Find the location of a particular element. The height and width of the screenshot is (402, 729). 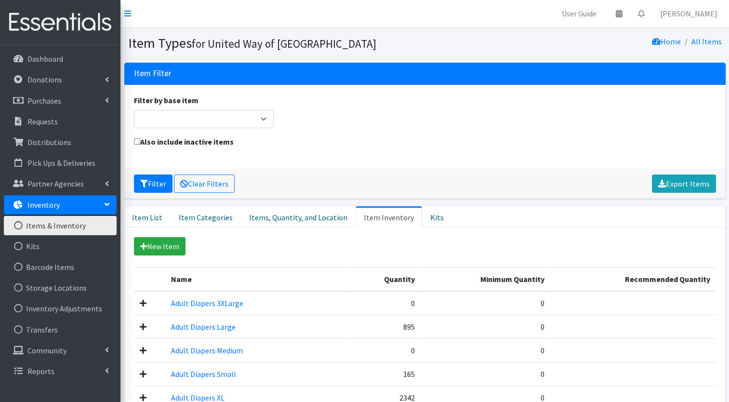

th: Minimum Quantity is located at coordinates (485, 279).